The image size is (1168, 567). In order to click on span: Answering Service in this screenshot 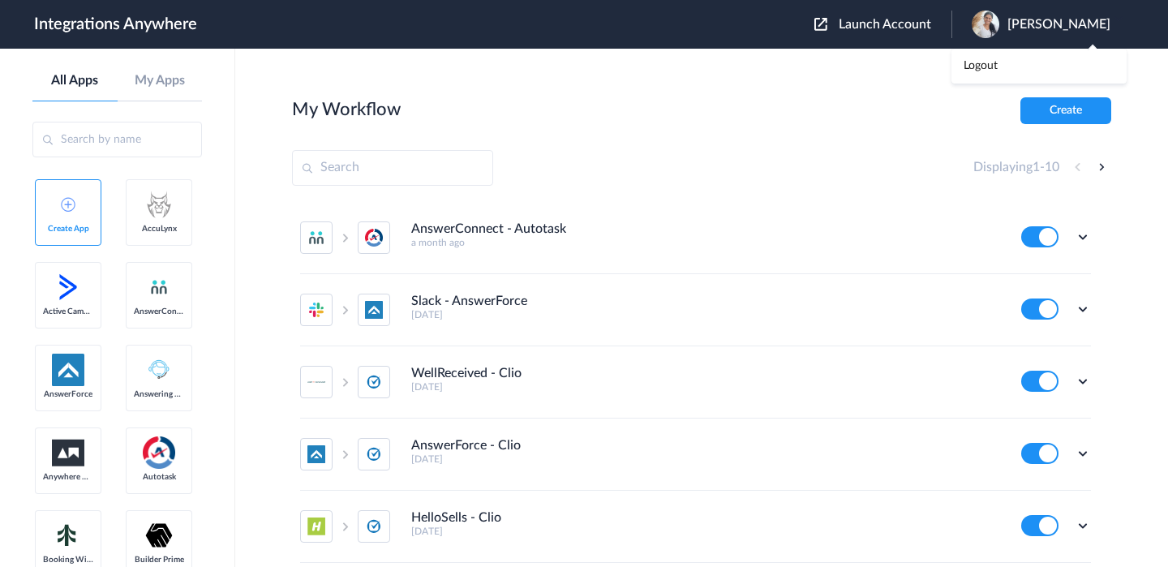, I will do `click(159, 394)`.